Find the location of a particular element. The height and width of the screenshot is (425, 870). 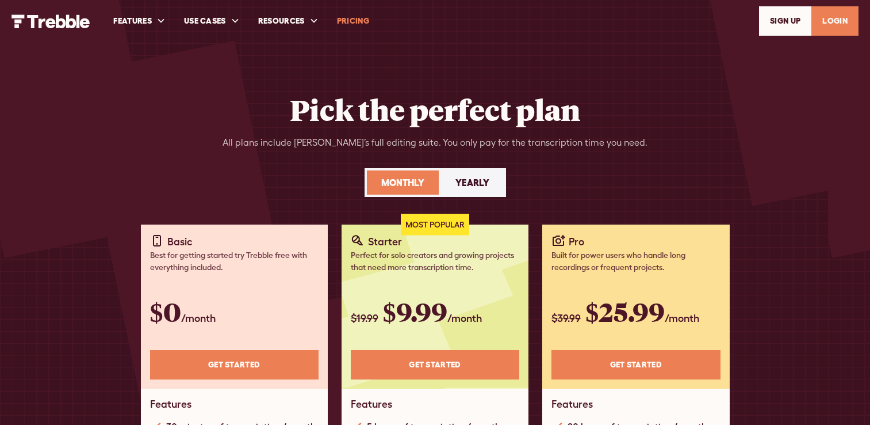

div: Monthly is located at coordinates (403, 182).